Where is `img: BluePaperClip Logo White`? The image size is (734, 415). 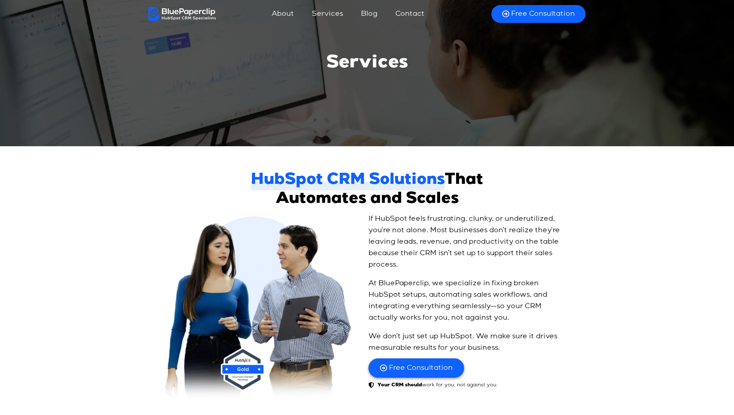 img: BluePaperClip Logo White is located at coordinates (182, 14).